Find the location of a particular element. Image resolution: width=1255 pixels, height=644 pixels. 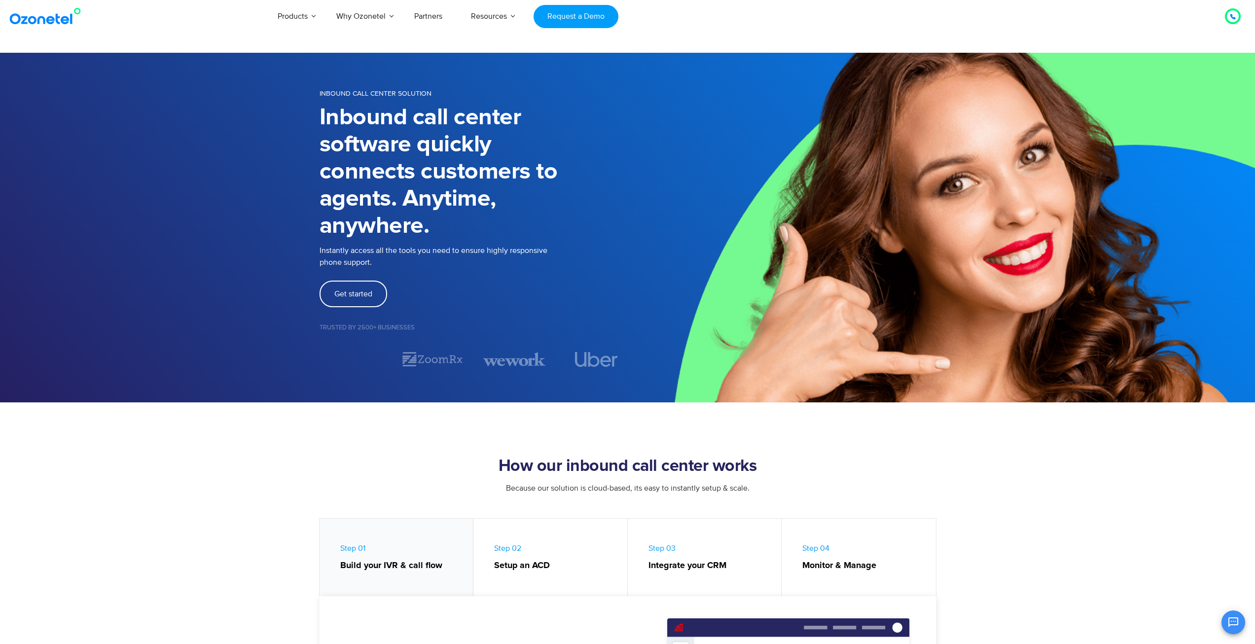

span: Step 02 is located at coordinates (556, 558).